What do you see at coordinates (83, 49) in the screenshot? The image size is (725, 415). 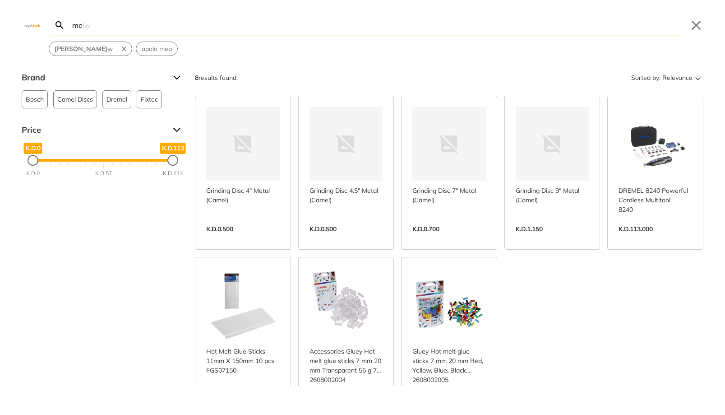 I see `button: Select suggestion: melw` at bounding box center [83, 49].